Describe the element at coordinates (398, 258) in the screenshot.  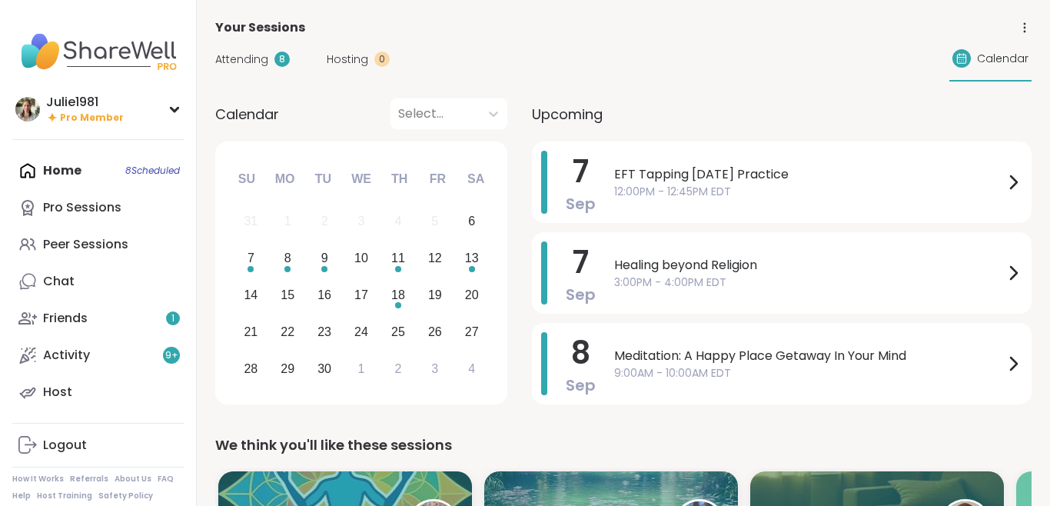
I see `div: Choose Thursday, September 11th, 2025` at that location.